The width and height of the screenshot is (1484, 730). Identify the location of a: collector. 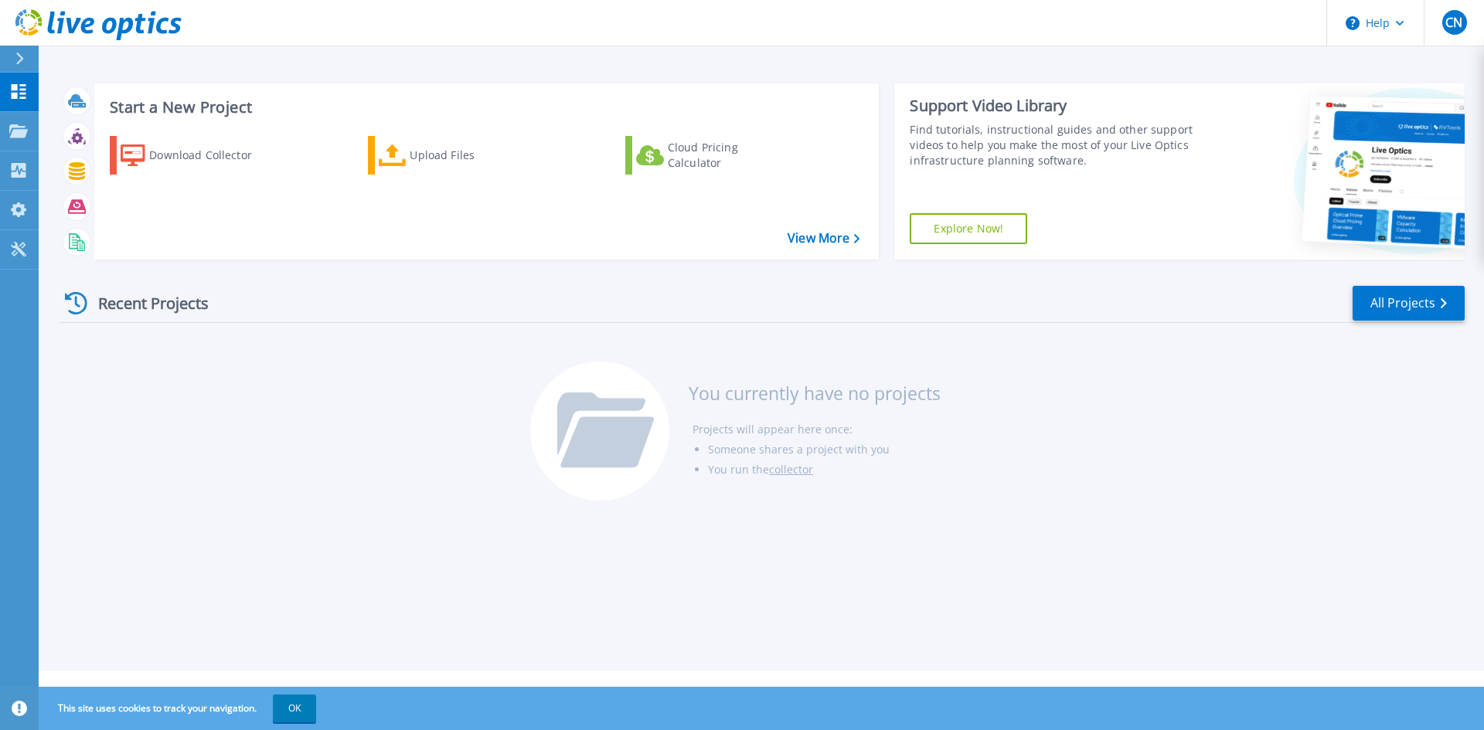
(791, 469).